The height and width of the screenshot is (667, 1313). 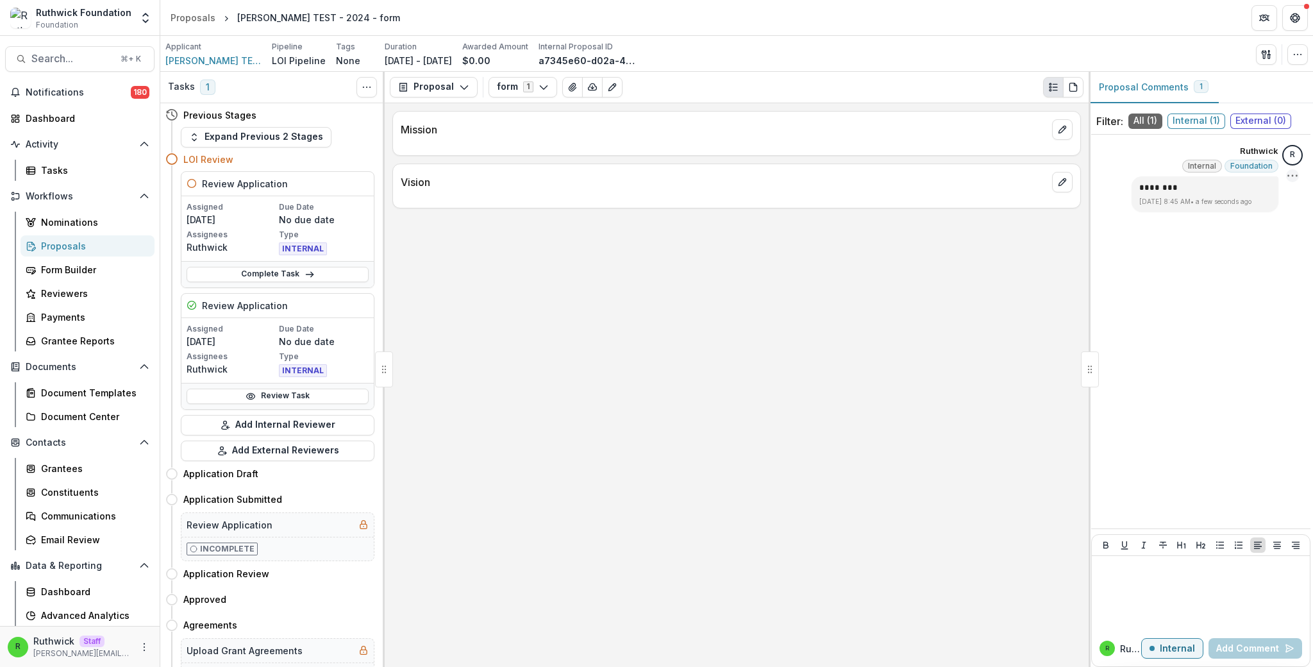 I want to click on a: Reviewers, so click(x=87, y=293).